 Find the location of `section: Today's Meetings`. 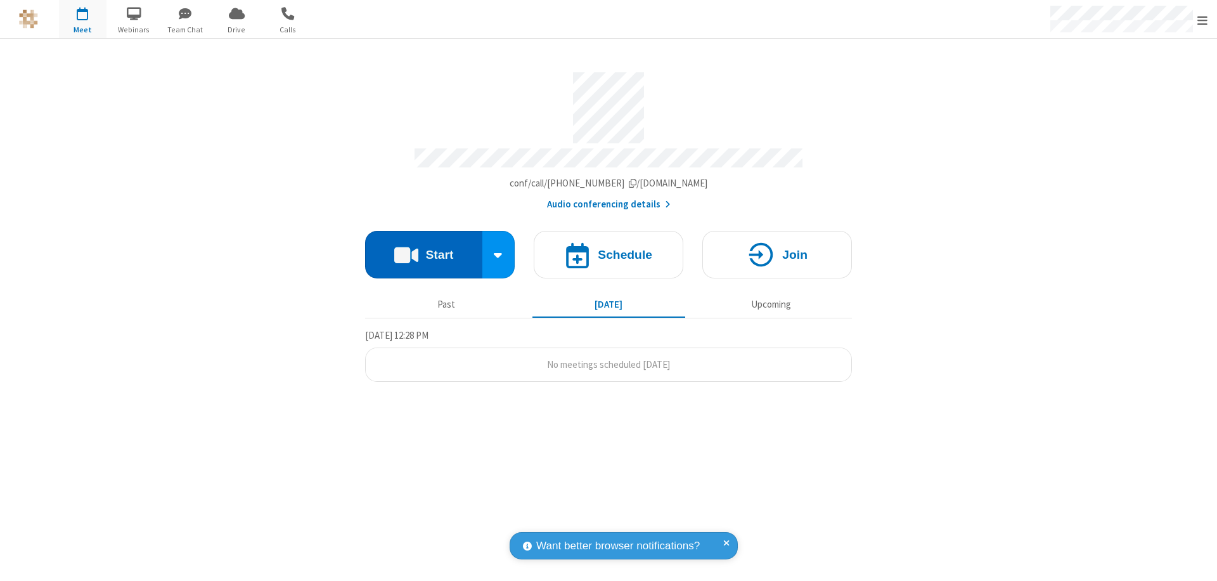

section: Today's Meetings is located at coordinates (609, 355).